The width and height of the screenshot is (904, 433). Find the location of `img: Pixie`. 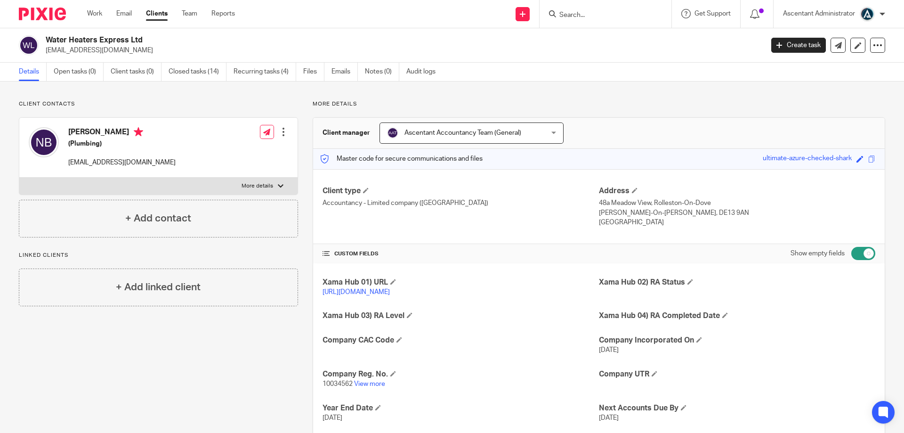

img: Pixie is located at coordinates (42, 14).